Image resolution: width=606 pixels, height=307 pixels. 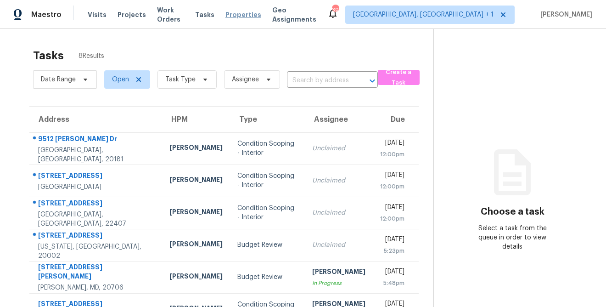 I want to click on span: Task Type, so click(x=181, y=79).